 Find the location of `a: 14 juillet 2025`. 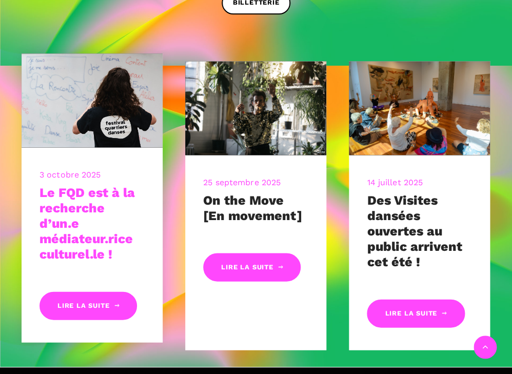

a: 14 juillet 2025 is located at coordinates (394, 182).